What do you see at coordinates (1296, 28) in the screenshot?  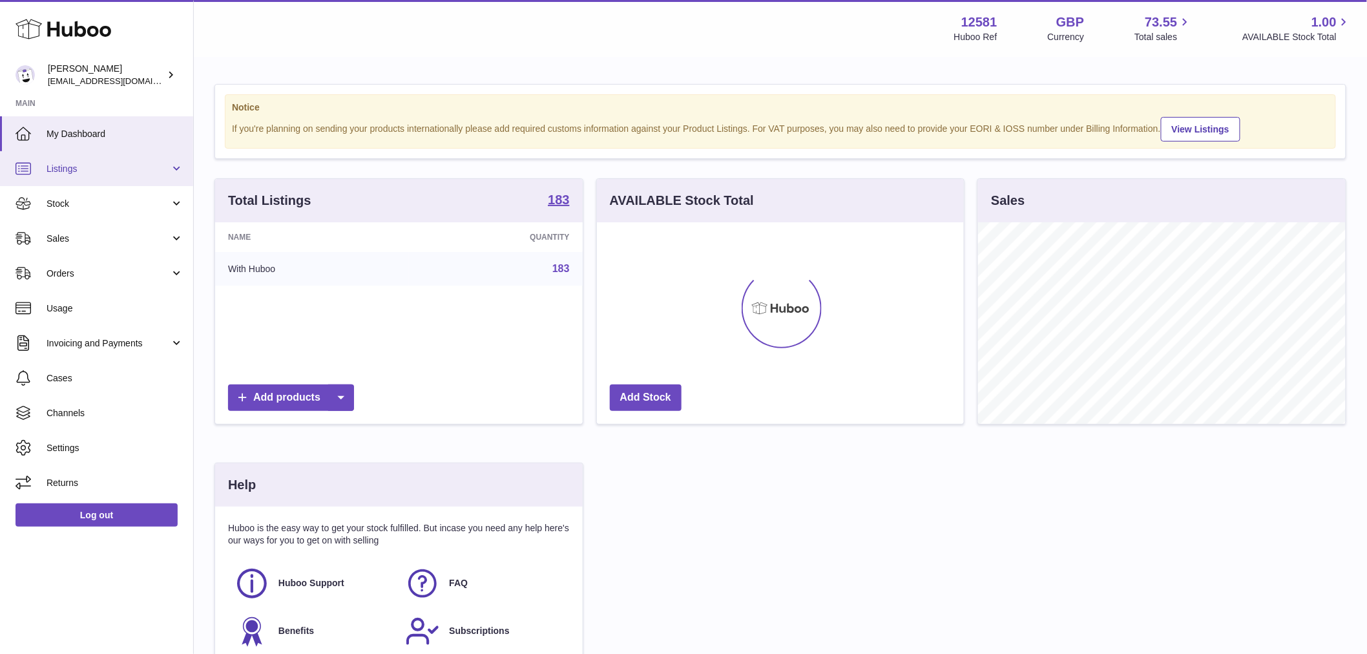 I see `a: 1.00 AVAILABLE Stock Total` at bounding box center [1296, 28].